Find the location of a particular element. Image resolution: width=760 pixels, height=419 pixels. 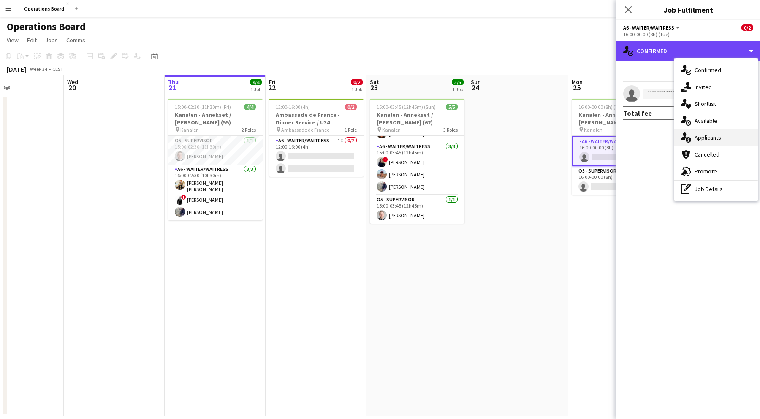

span: Edit is located at coordinates (32, 40).